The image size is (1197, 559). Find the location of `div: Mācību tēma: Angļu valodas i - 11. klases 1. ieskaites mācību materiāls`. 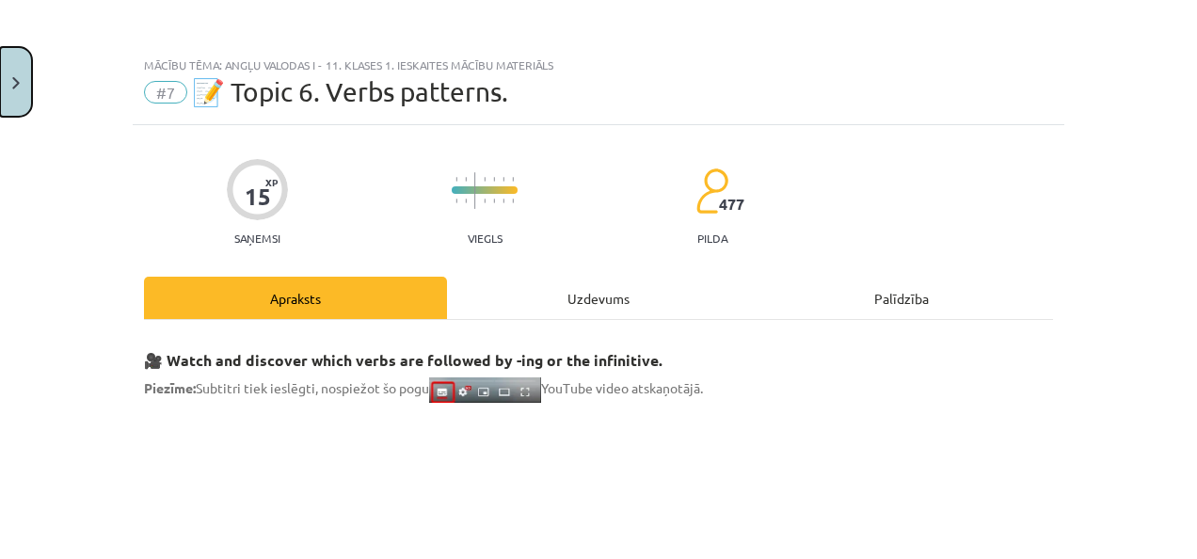

div: Mācību tēma: Angļu valodas i - 11. klases 1. ieskaites mācību materiāls is located at coordinates (598, 65).